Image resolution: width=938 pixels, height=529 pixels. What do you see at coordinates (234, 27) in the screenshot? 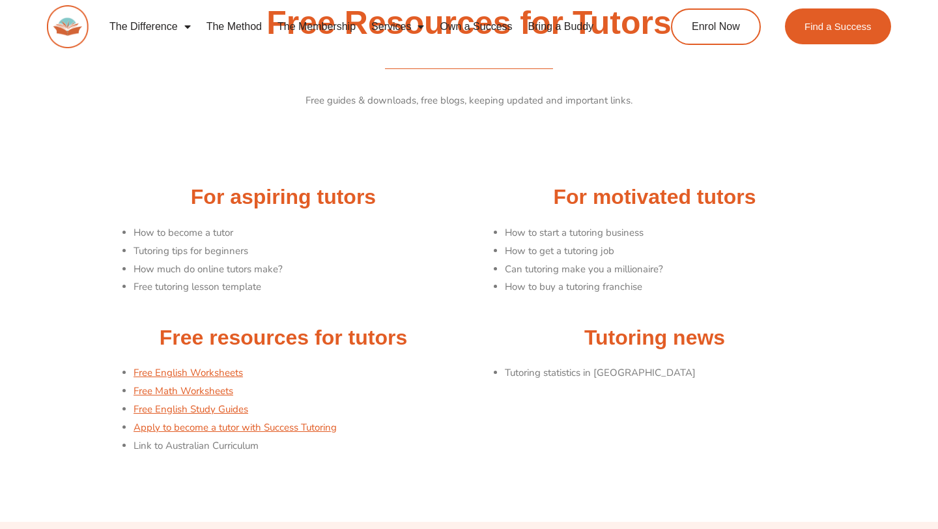
I see `a: The Method` at bounding box center [234, 27].